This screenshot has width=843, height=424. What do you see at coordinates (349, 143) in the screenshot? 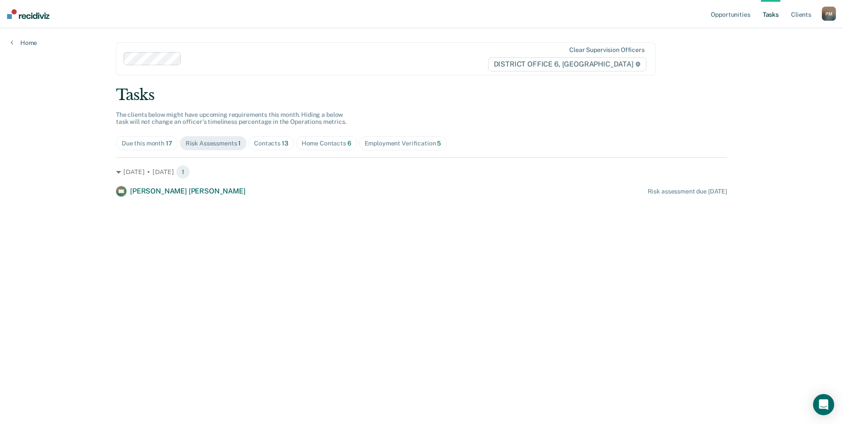
I see `span: 6` at bounding box center [349, 143].